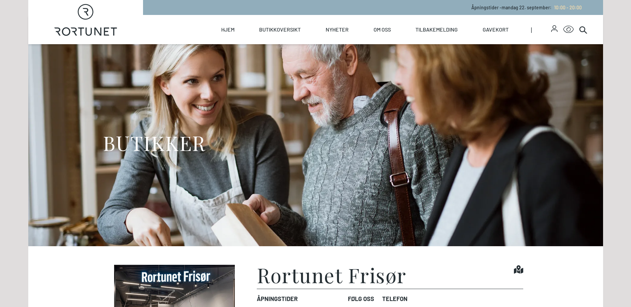 The height and width of the screenshot is (307, 631). Describe the element at coordinates (526, 7) in the screenshot. I see `p: Åpningstider - mandag 22. september :` at that location.